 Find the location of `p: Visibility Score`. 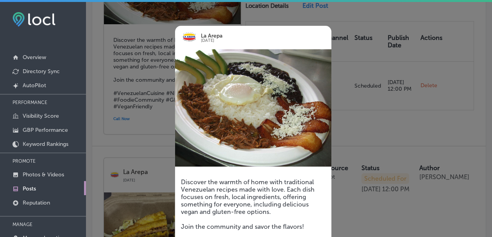

p: Visibility Score is located at coordinates (41, 116).